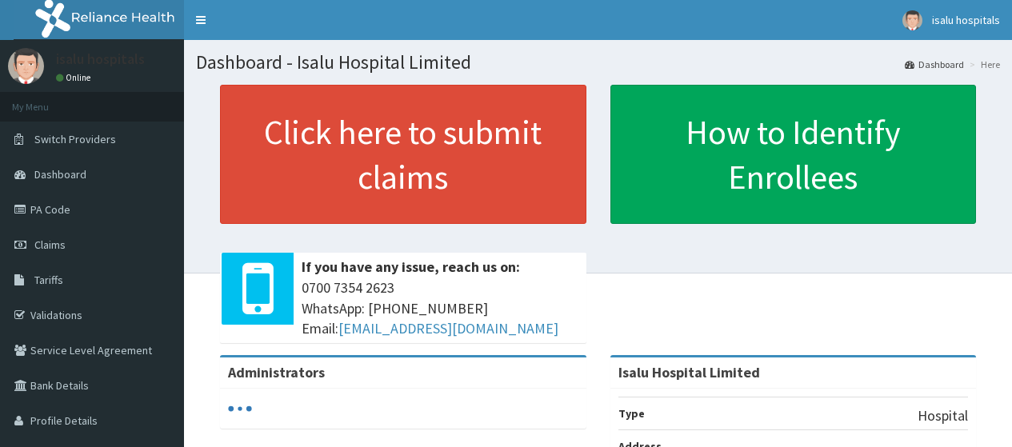  I want to click on a: Dashboard, so click(934, 64).